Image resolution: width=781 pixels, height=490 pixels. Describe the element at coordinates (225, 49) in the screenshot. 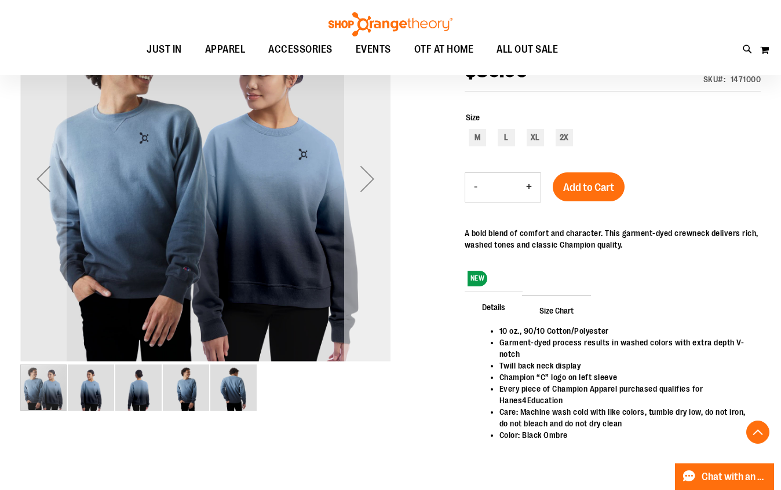

I see `span: APPAREL` at that location.